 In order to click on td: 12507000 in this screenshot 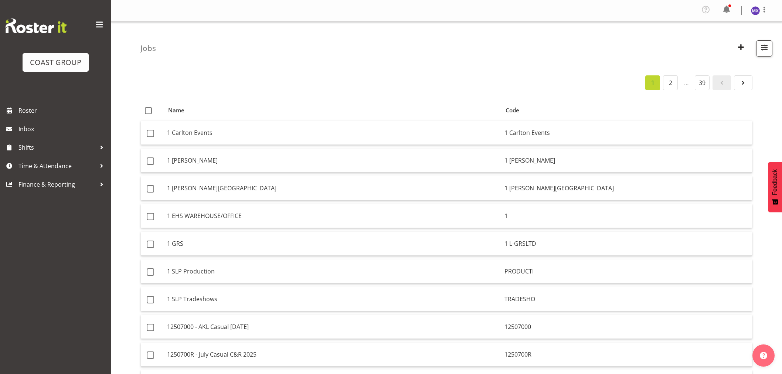, I will do `click(627, 327)`.